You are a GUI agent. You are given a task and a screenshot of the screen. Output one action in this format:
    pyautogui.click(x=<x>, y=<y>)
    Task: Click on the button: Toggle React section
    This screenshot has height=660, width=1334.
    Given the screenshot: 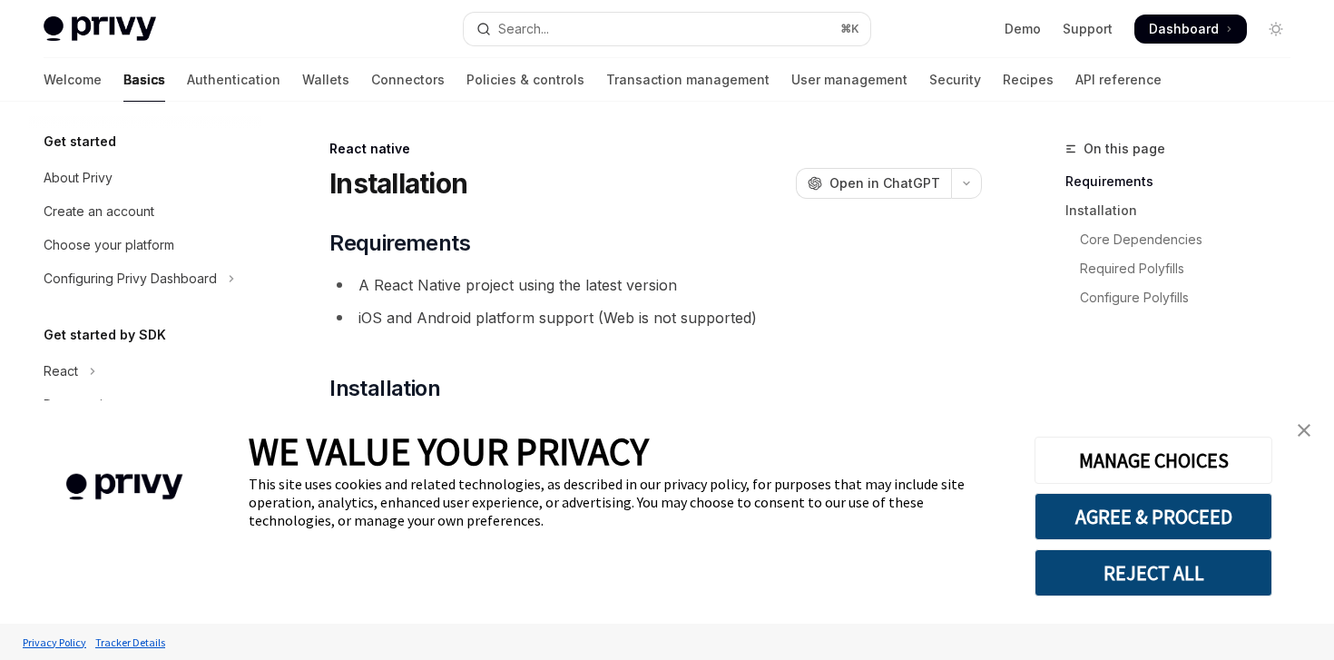 What is the action you would take?
    pyautogui.click(x=145, y=371)
    